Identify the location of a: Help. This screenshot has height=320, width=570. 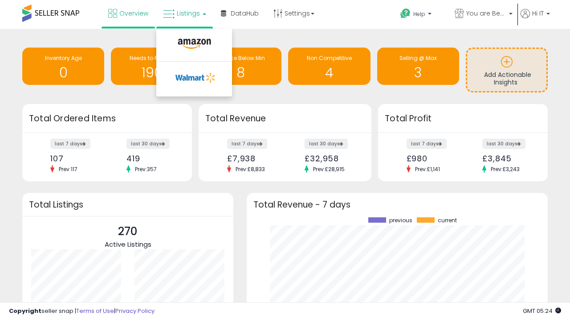
(420, 15).